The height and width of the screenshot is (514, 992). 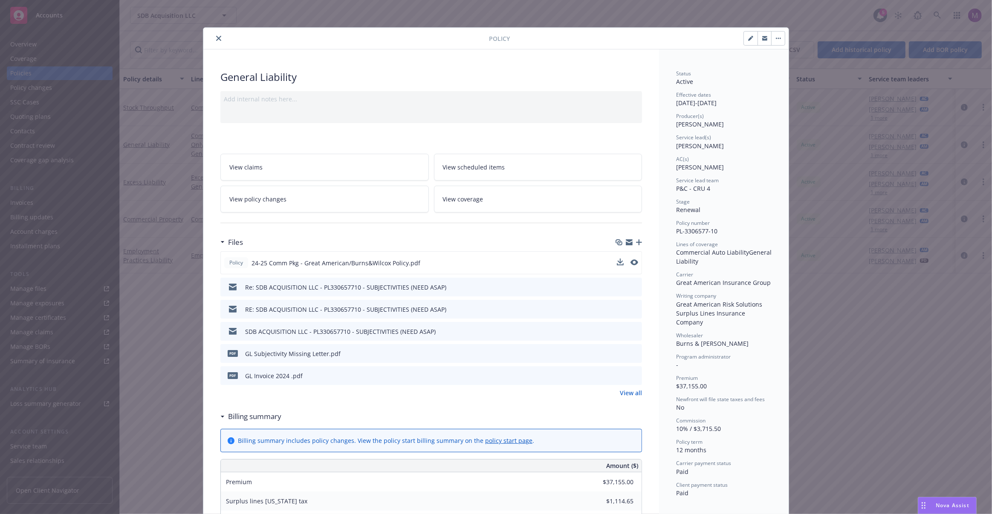 What do you see at coordinates (463, 199) in the screenshot?
I see `span: View coverage` at bounding box center [463, 199].